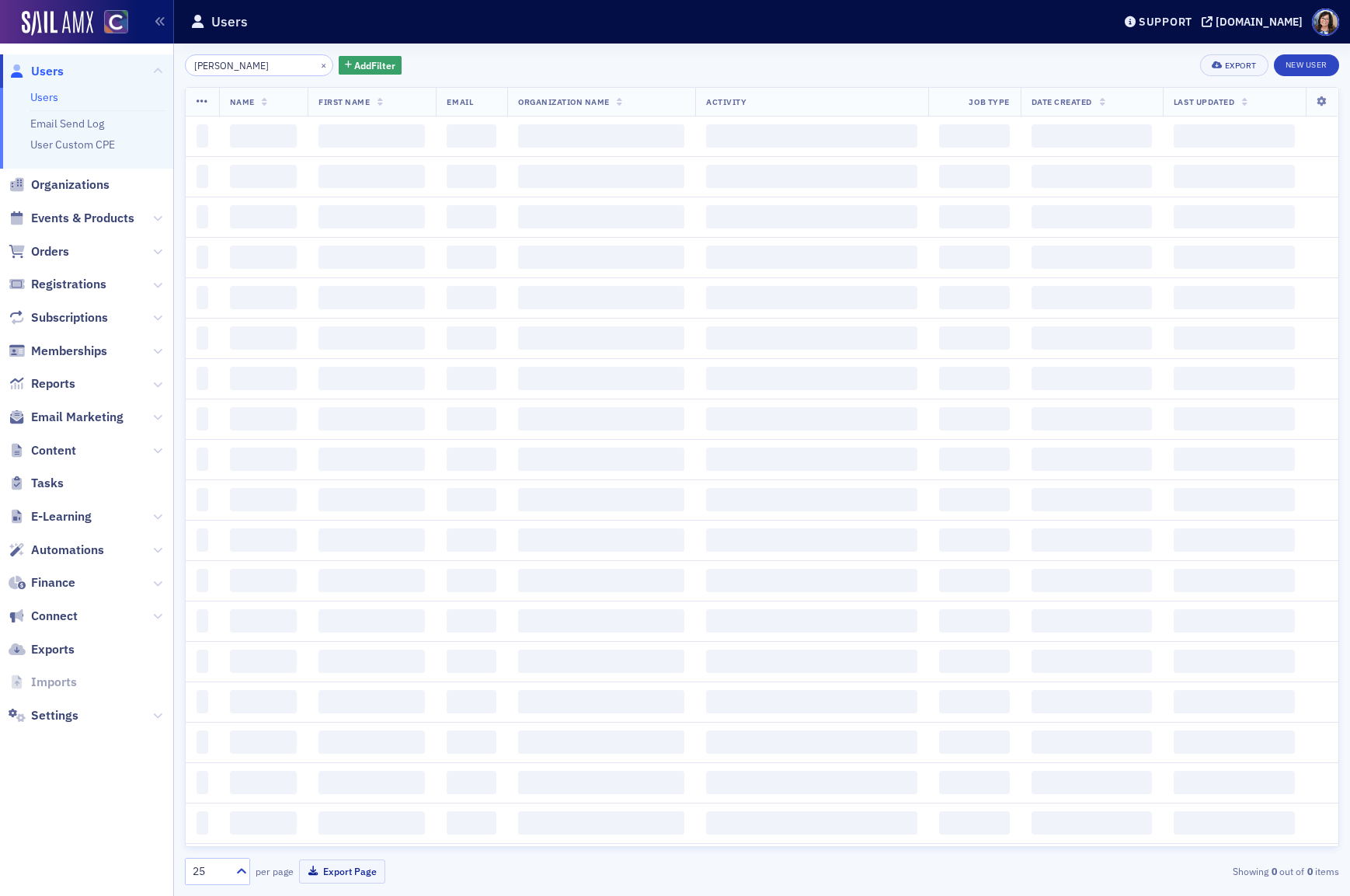 This screenshot has width=1350, height=896. What do you see at coordinates (1166, 22) in the screenshot?
I see `div: Support` at bounding box center [1166, 22].